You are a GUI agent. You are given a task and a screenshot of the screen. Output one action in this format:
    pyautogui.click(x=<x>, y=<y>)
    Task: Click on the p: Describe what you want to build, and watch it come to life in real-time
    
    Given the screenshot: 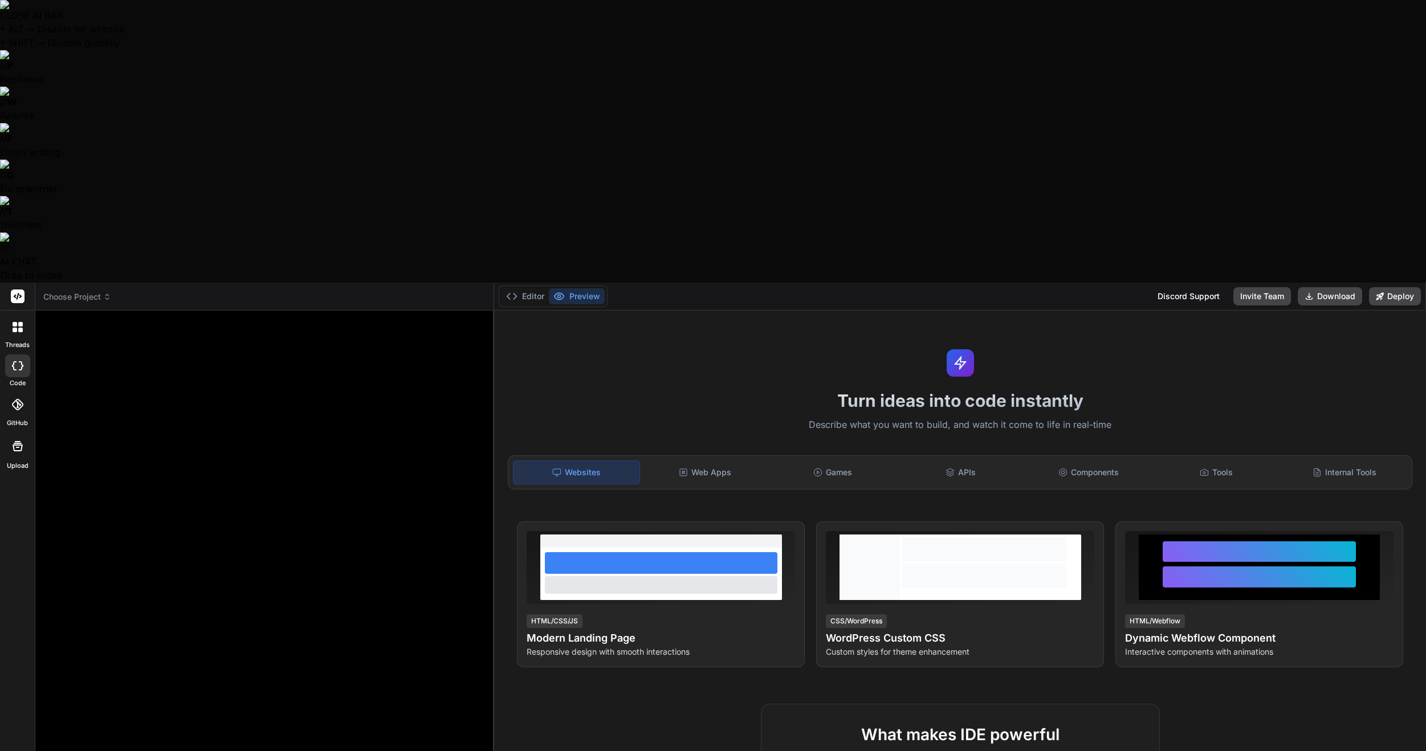 What is the action you would take?
    pyautogui.click(x=960, y=425)
    